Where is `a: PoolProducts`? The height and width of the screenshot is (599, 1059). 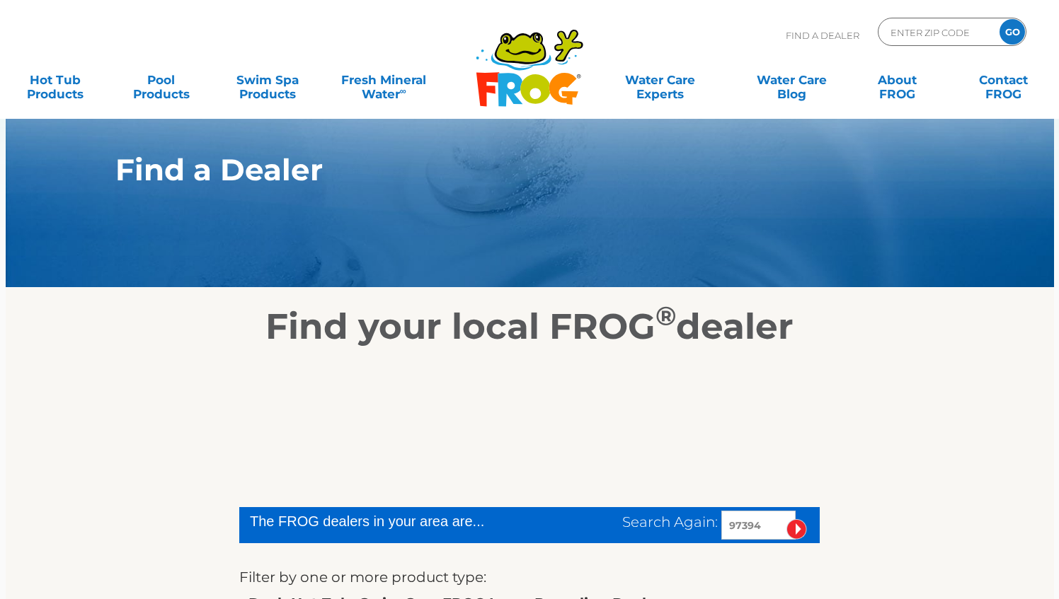
a: PoolProducts is located at coordinates (161, 80).